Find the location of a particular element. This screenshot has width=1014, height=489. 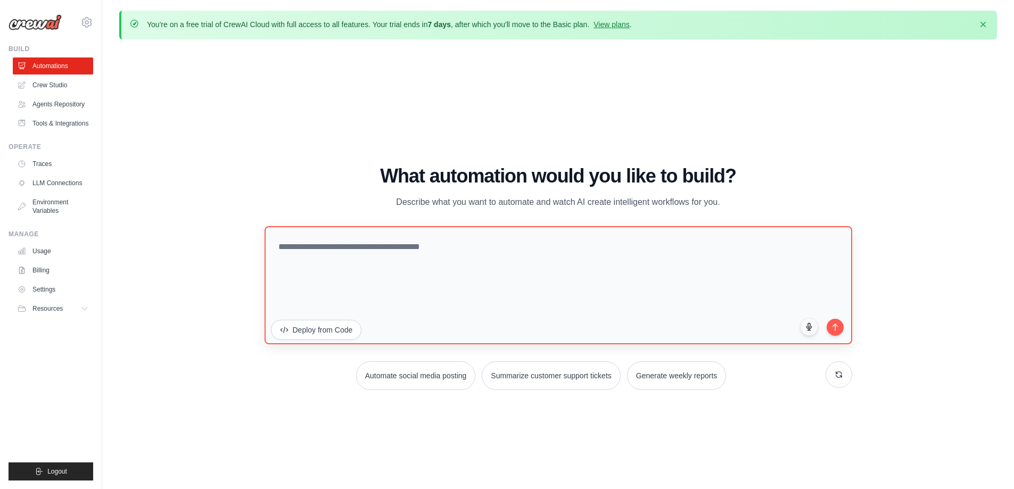

div: Manage is located at coordinates (51, 234).